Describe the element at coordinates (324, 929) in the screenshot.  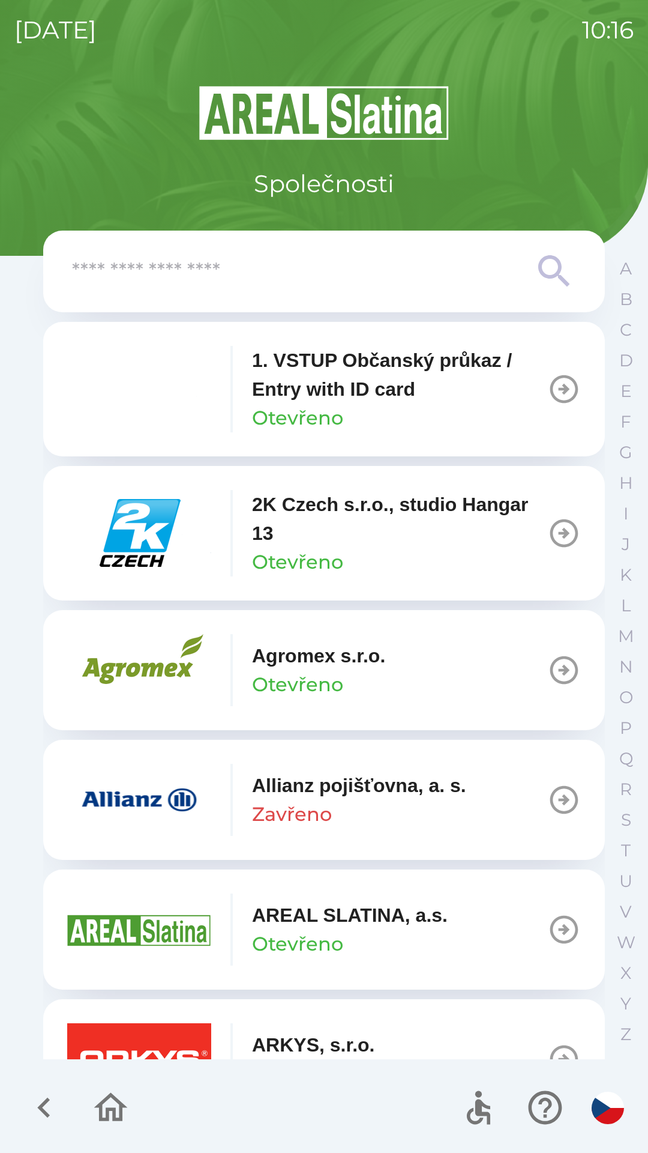
I see `button: AREAL SLATINA, a.s.Otevřeno` at that location.